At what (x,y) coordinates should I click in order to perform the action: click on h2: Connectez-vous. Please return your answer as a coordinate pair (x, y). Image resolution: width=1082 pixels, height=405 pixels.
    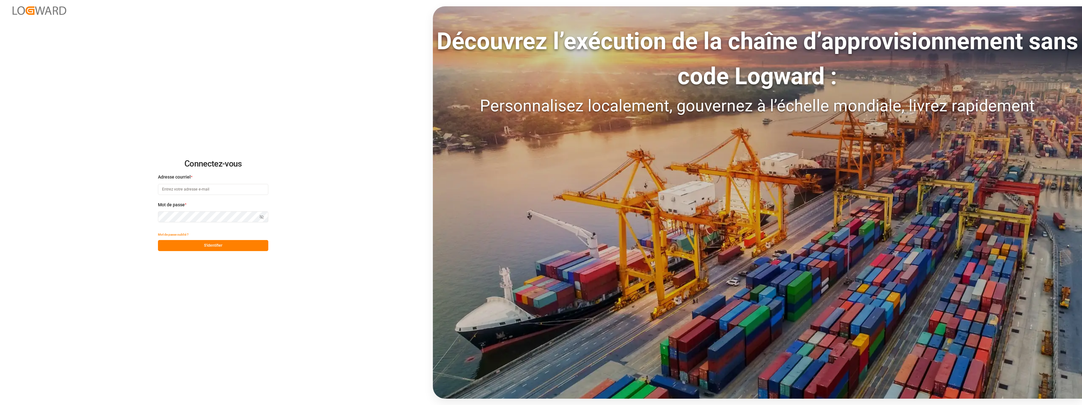
    Looking at the image, I should click on (213, 164).